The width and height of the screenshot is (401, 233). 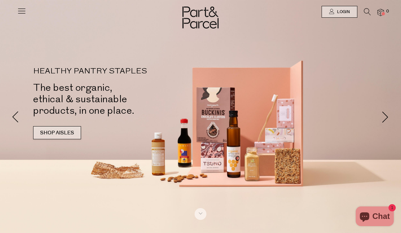 I want to click on span: Login, so click(x=343, y=12).